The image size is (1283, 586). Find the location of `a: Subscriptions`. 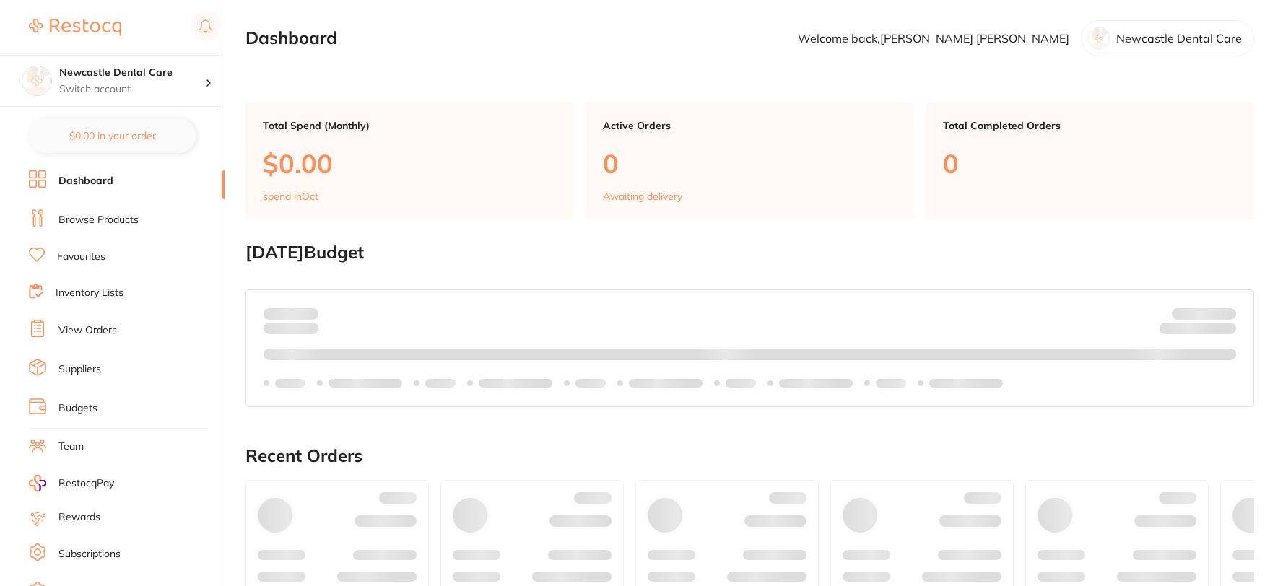

a: Subscriptions is located at coordinates (90, 555).